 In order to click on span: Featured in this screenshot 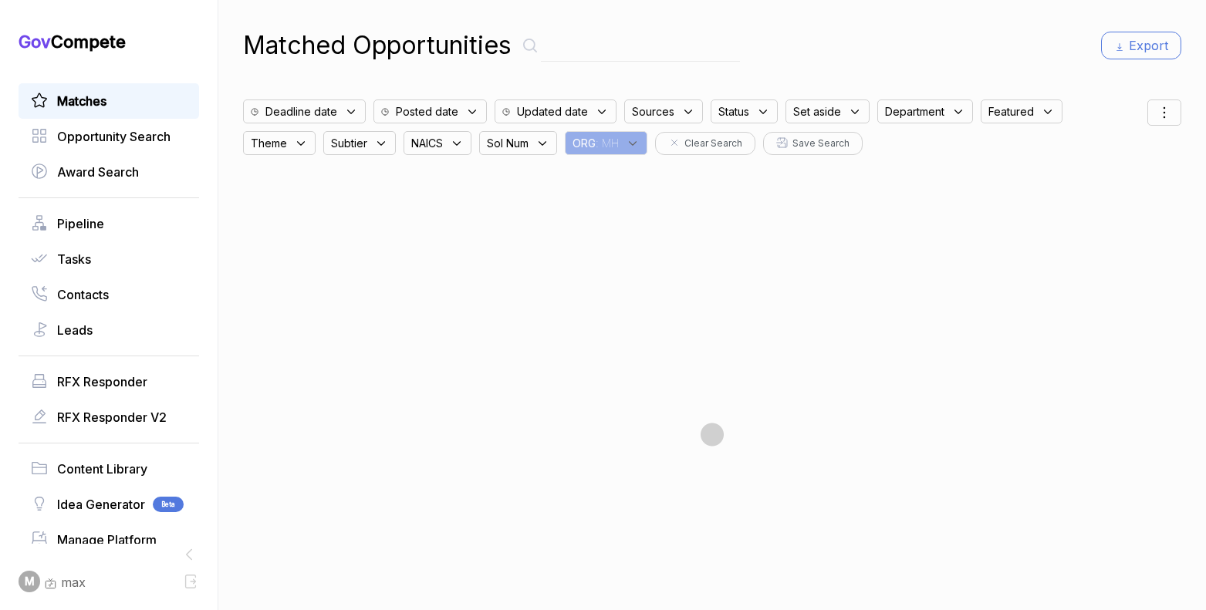, I will do `click(1010, 111)`.